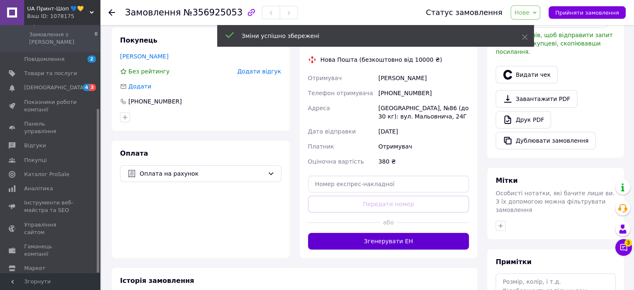 This screenshot has width=634, height=290. Describe the element at coordinates (465, 13) in the screenshot. I see `div: Статус замовлення` at that location.